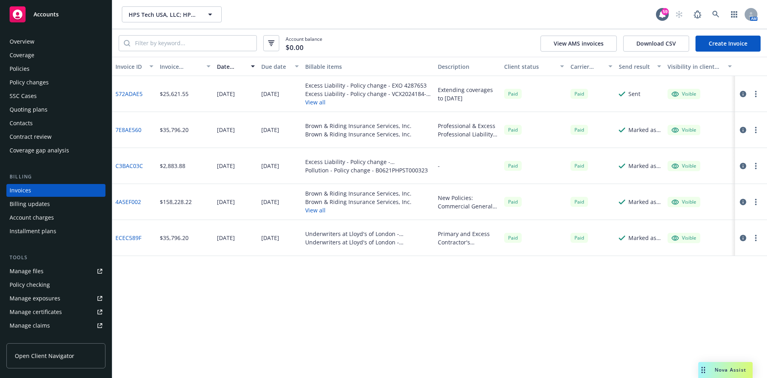  Describe the element at coordinates (700, 66) in the screenshot. I see `button: Visibility in client dash` at that location.